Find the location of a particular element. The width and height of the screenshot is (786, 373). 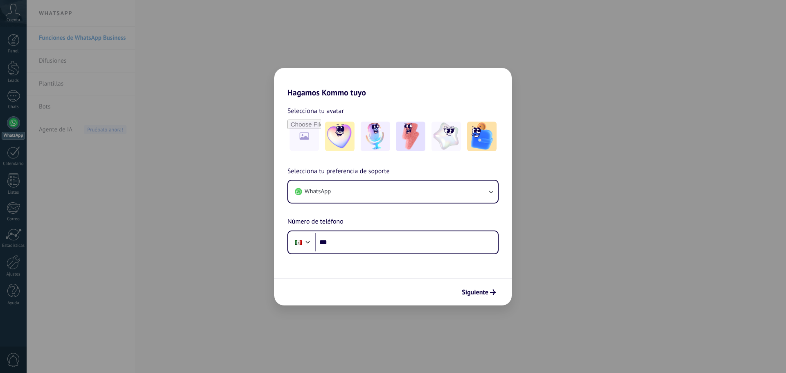

img: -5.jpeg is located at coordinates (482, 136).